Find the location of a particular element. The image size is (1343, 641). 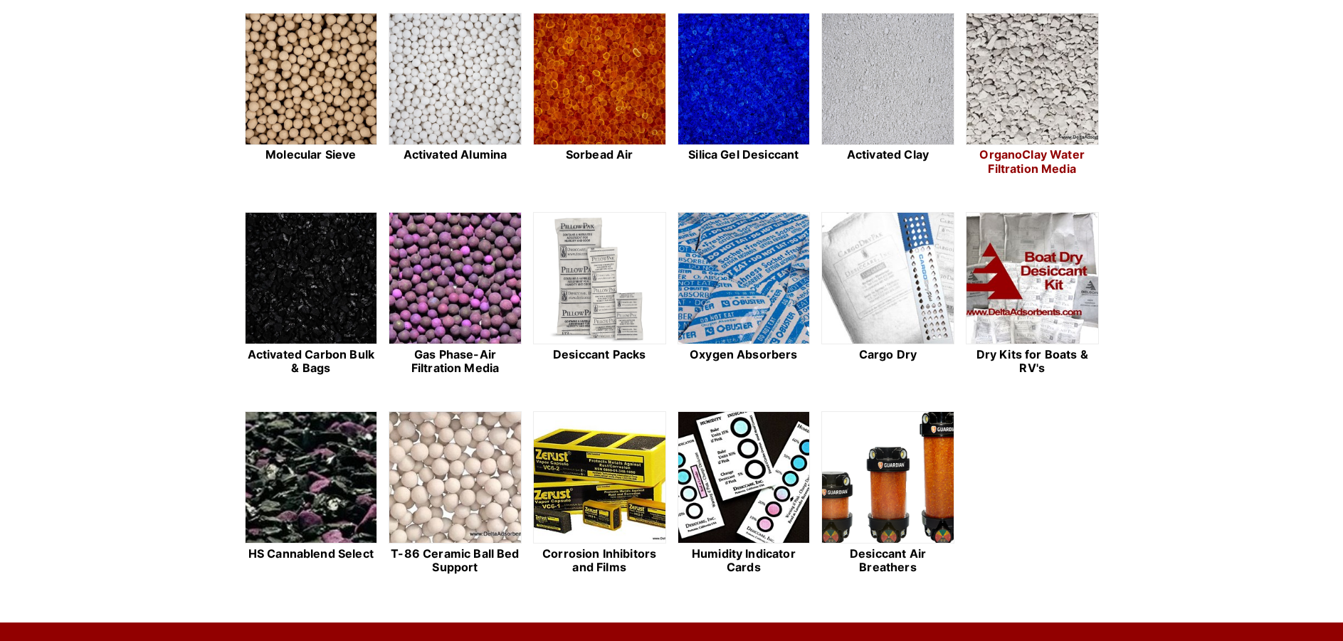

a: Activated Carbon Bulk & Bags is located at coordinates (311, 295).